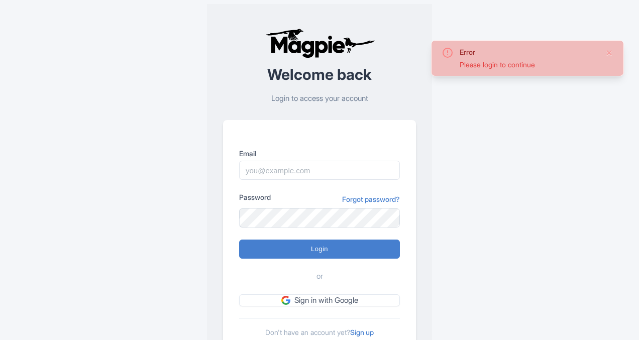 The height and width of the screenshot is (340, 639). What do you see at coordinates (320, 74) in the screenshot?
I see `h2: Welcome back` at bounding box center [320, 74].